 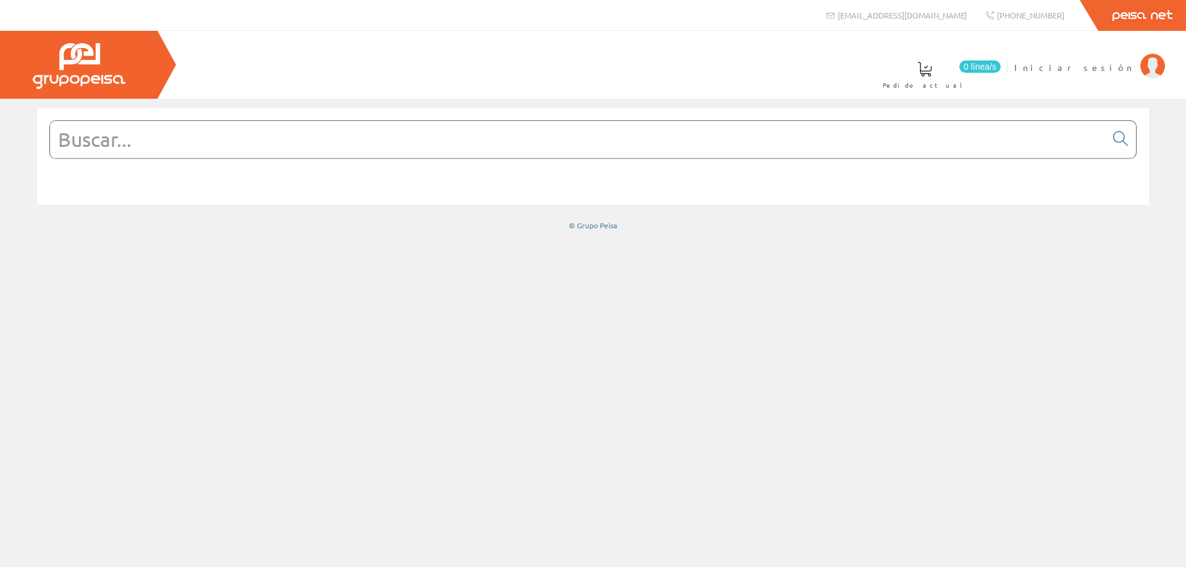 What do you see at coordinates (979, 67) in the screenshot?
I see `span: 0 línea/s` at bounding box center [979, 67].